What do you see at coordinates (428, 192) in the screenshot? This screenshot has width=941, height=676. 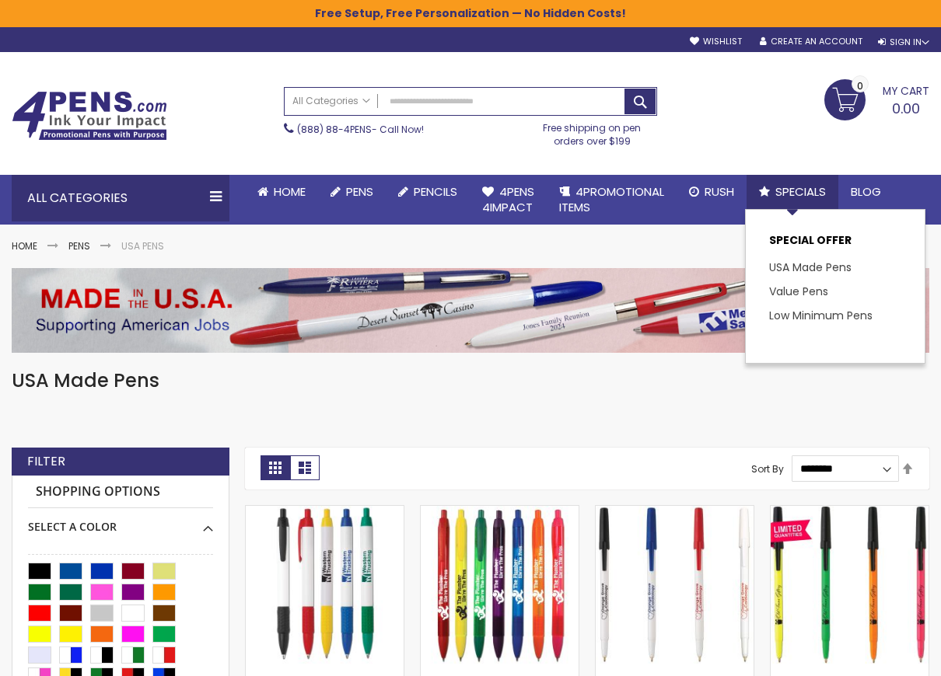 I see `a: Pencils` at bounding box center [428, 192].